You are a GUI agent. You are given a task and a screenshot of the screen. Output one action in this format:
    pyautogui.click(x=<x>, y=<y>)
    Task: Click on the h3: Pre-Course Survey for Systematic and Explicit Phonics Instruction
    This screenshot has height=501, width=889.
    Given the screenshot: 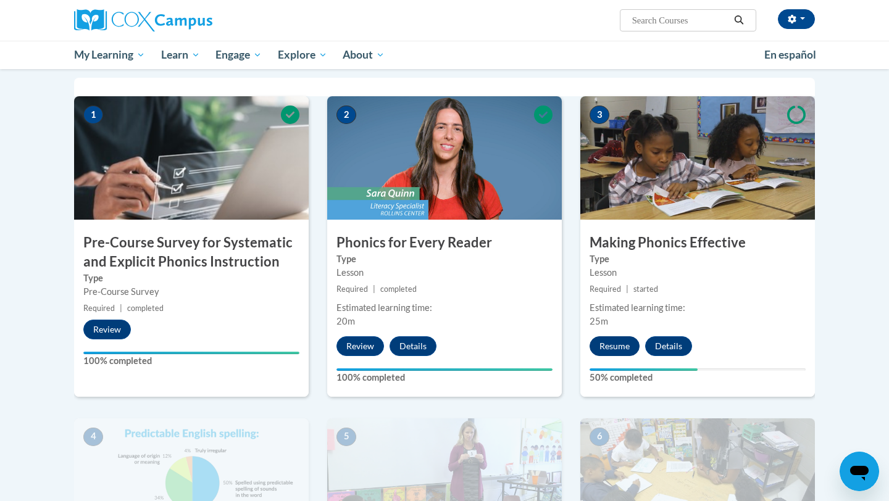 What is the action you would take?
    pyautogui.click(x=191, y=253)
    